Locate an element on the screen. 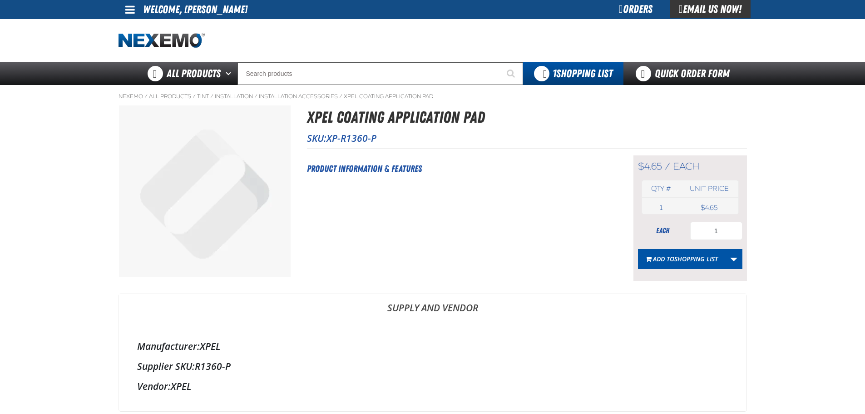 This screenshot has width=865, height=414. button: You have 1 Shopping List. Open to view details is located at coordinates (573, 74).